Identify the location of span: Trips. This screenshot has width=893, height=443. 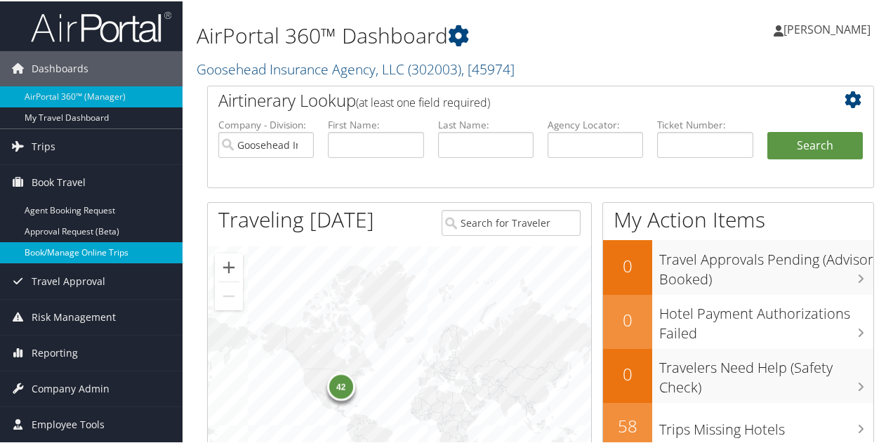
(44, 145).